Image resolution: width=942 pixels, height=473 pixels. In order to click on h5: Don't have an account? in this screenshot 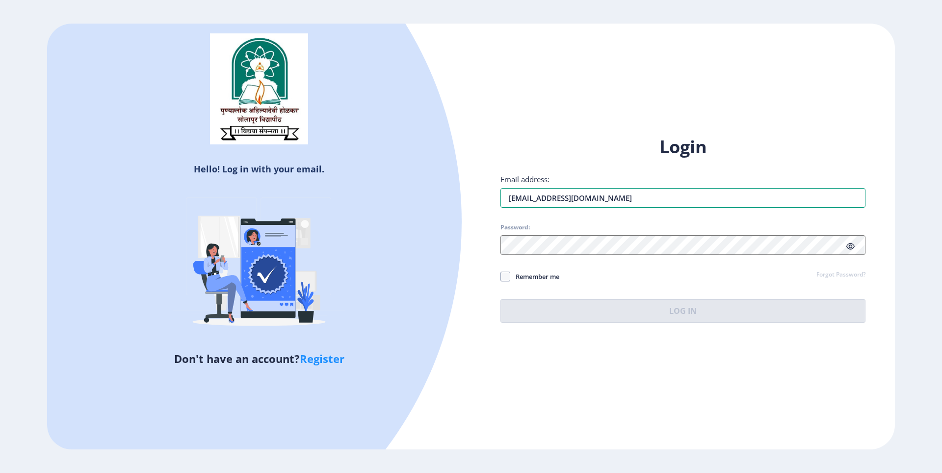, I will do `click(259, 358)`.